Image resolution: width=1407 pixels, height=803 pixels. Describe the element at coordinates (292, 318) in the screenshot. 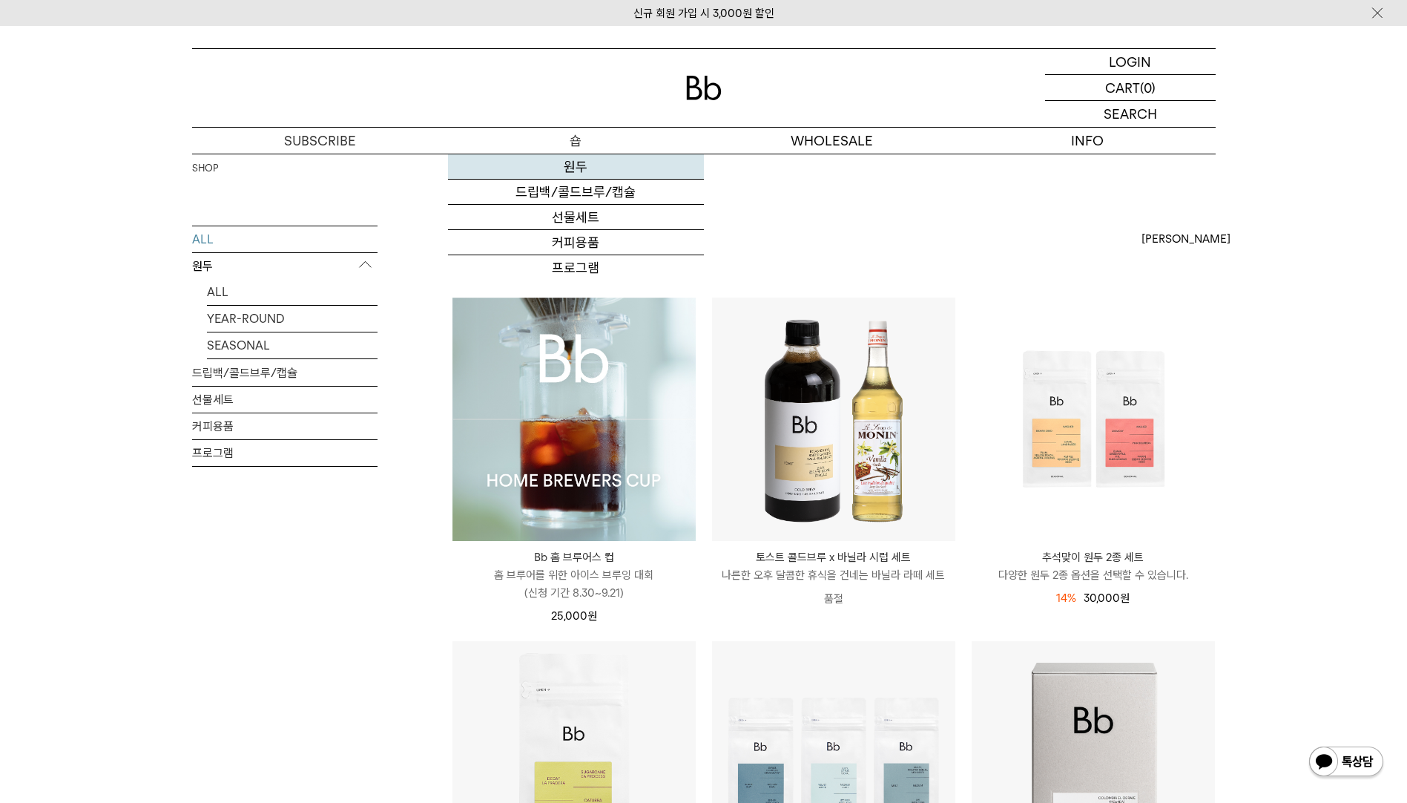

I see `a: YEAR-ROUND` at that location.